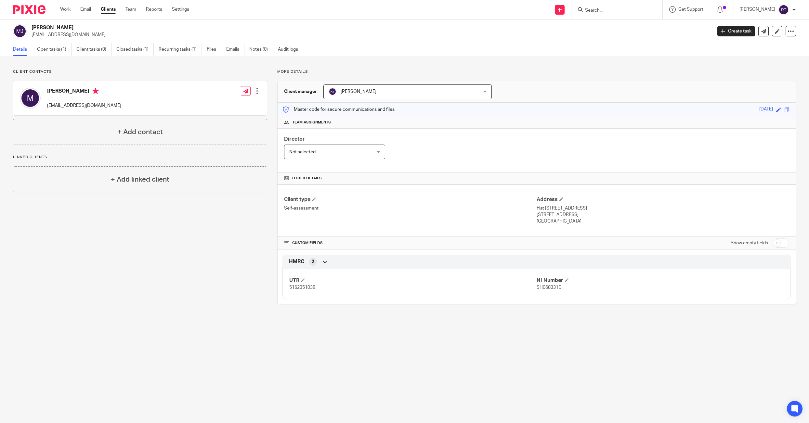 The height and width of the screenshot is (423, 809). I want to click on h4: CUSTOM FIELDS, so click(410, 243).